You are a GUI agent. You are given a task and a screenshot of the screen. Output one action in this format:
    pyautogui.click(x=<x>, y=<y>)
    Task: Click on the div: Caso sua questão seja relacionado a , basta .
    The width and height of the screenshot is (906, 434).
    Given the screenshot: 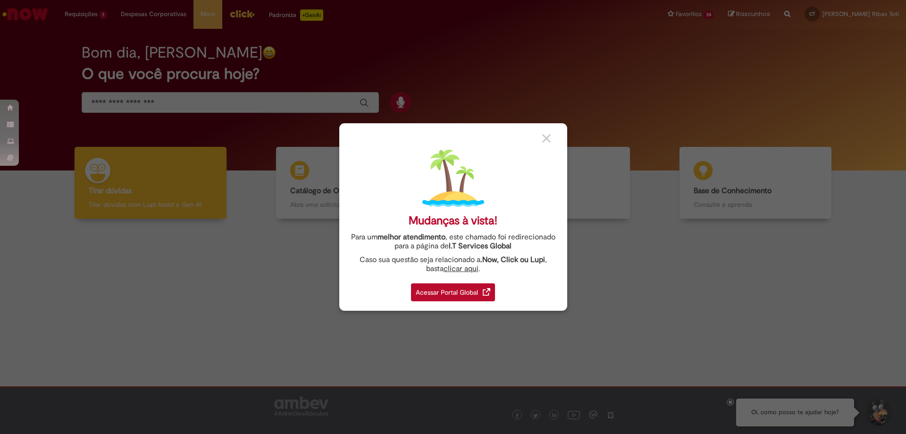 What is the action you would take?
    pyautogui.click(x=453, y=264)
    